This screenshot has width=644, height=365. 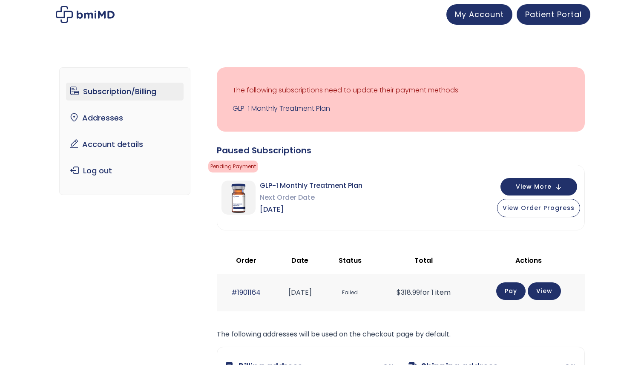 What do you see at coordinates (401, 150) in the screenshot?
I see `div: Paused Subscriptions` at bounding box center [401, 150].